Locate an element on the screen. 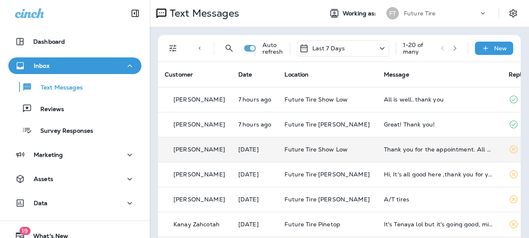  button: Settings is located at coordinates (513, 13).